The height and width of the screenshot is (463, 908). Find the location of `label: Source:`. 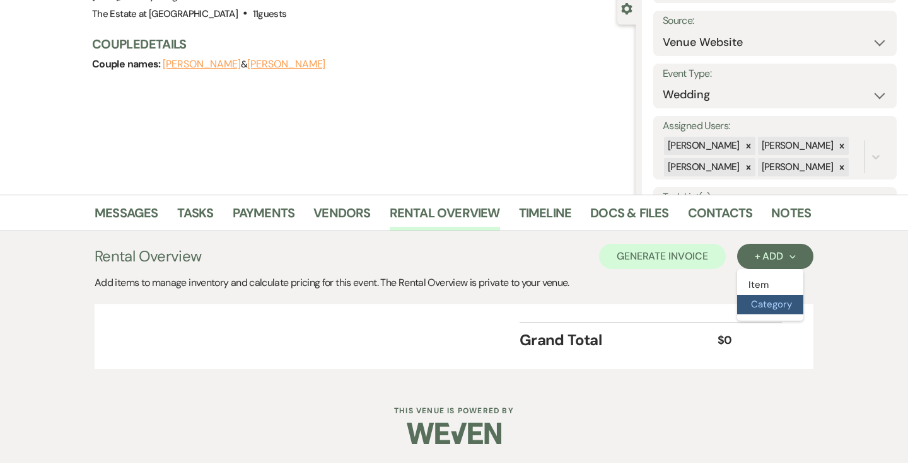

label: Source: is located at coordinates (775, 21).